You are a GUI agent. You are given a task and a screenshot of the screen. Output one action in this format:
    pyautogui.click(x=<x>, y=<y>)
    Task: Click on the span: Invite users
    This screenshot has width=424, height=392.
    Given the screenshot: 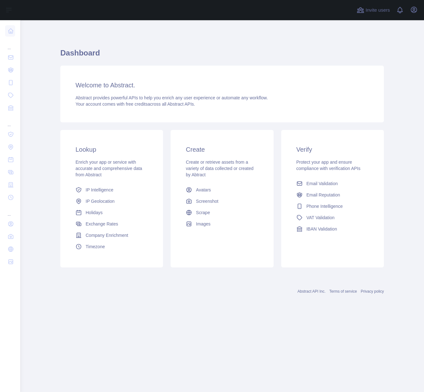 What is the action you would take?
    pyautogui.click(x=377, y=10)
    